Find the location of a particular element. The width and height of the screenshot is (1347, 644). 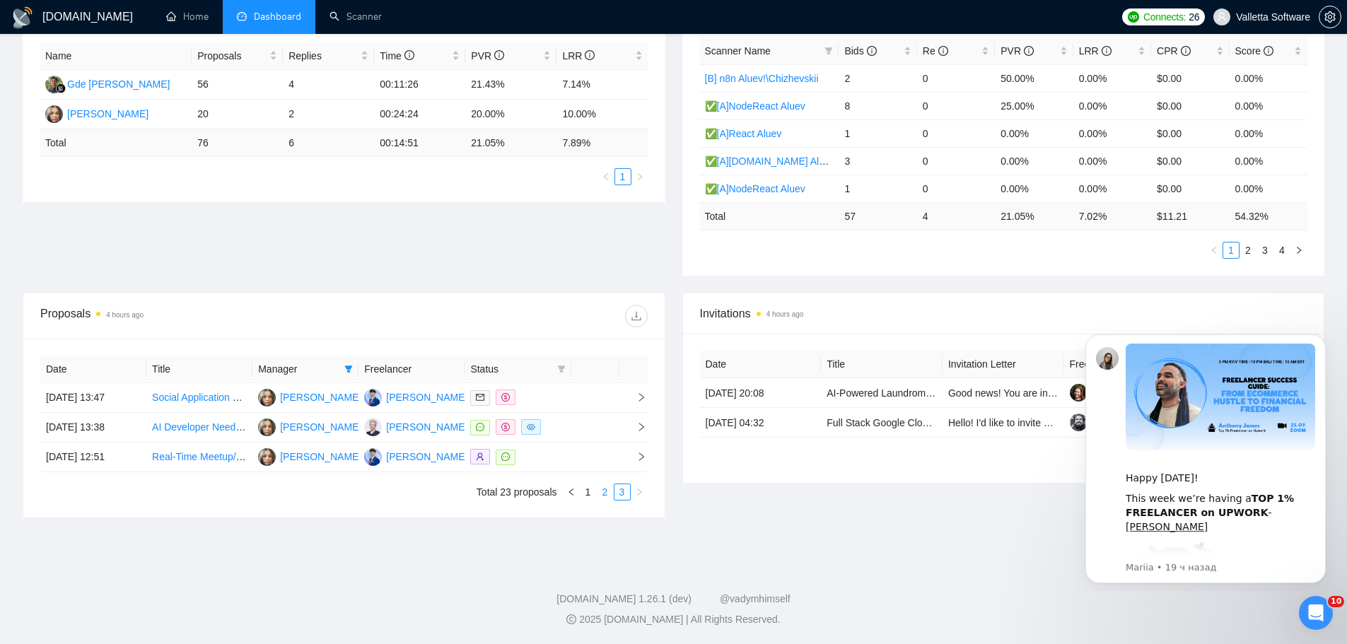

img: AC is located at coordinates (373, 397).